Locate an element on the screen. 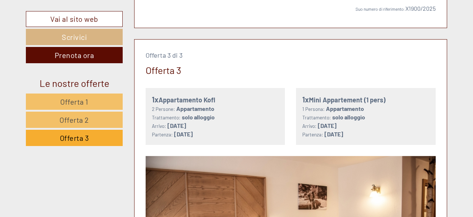  span: Offerta 3 is located at coordinates (74, 138).